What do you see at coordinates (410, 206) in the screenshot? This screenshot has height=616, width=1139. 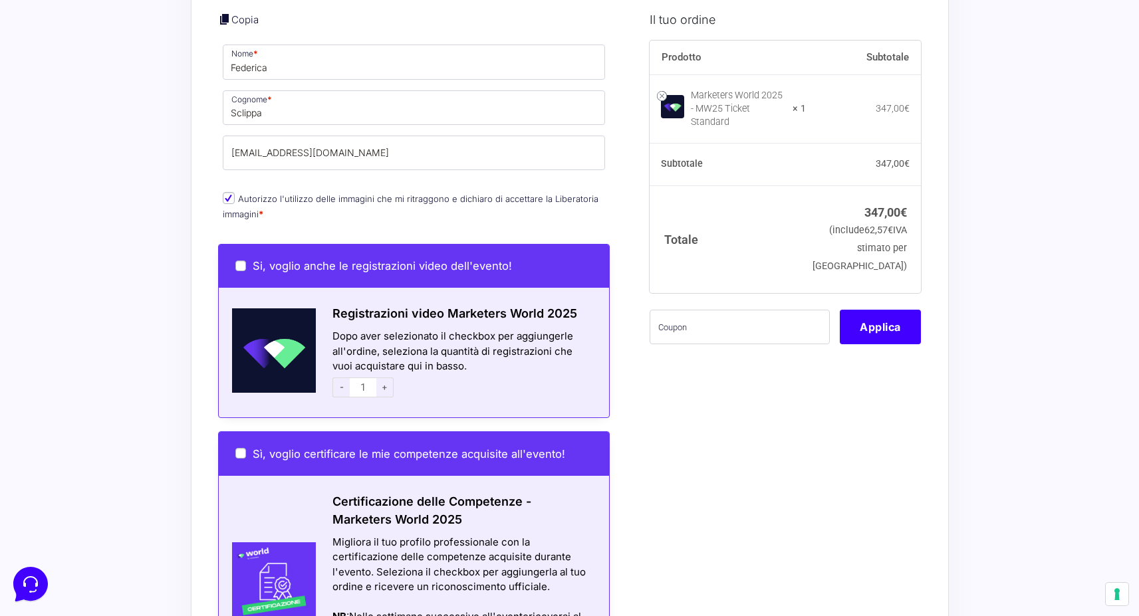 I see `label: Autorizzo l'utilizzo delle immagini che mi ritraggono e dichiaro di accettare la Liberatoria imma...` at bounding box center [410, 206].